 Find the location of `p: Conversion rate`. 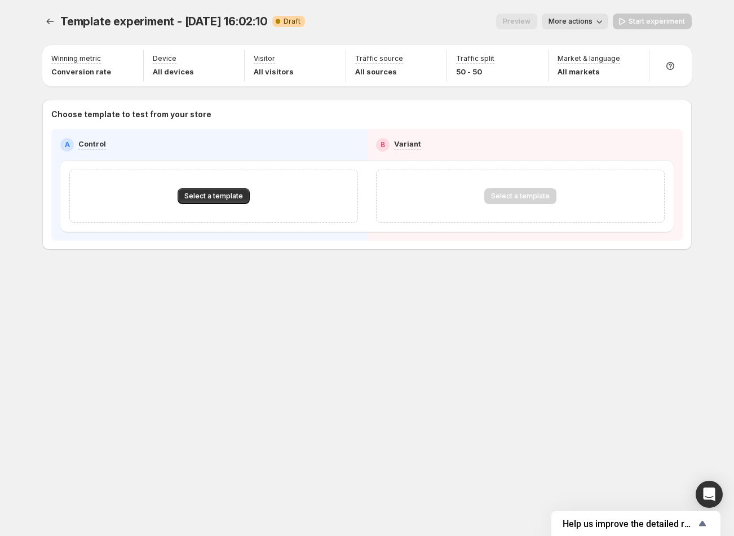

p: Conversion rate is located at coordinates (81, 72).